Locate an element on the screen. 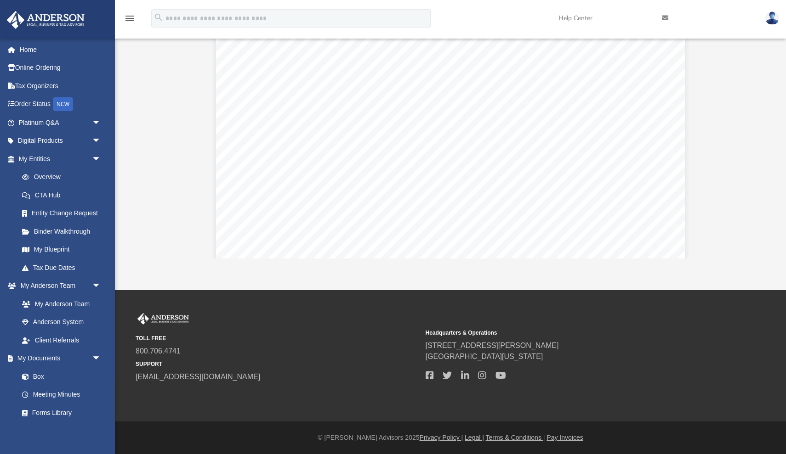 The height and width of the screenshot is (454, 786). a: My Blueprint is located at coordinates (62, 250).